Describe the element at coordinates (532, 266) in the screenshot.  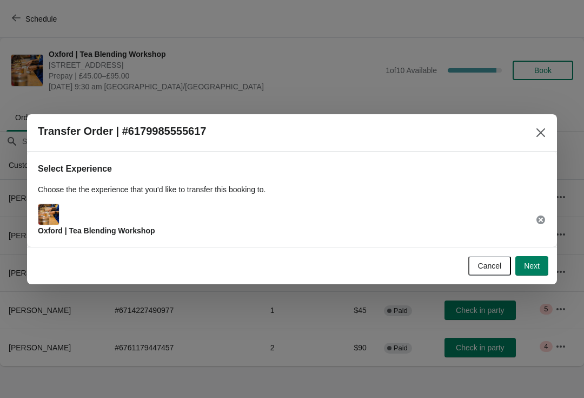
I see `span: Next` at that location.